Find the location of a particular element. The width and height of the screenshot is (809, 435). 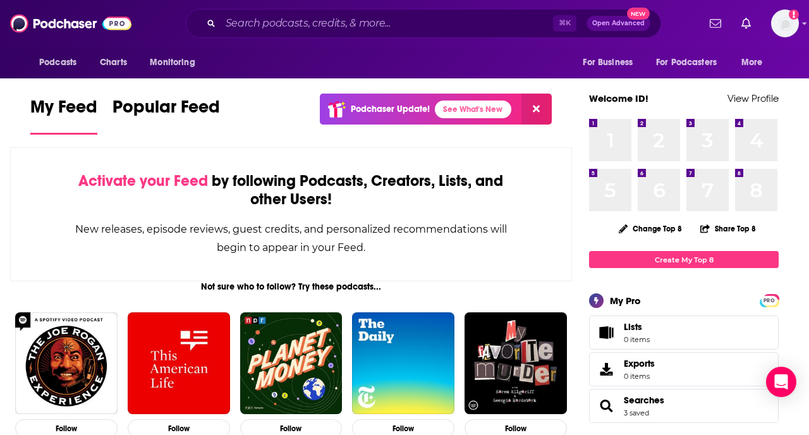

button: Change Top 8 is located at coordinates (651, 228).